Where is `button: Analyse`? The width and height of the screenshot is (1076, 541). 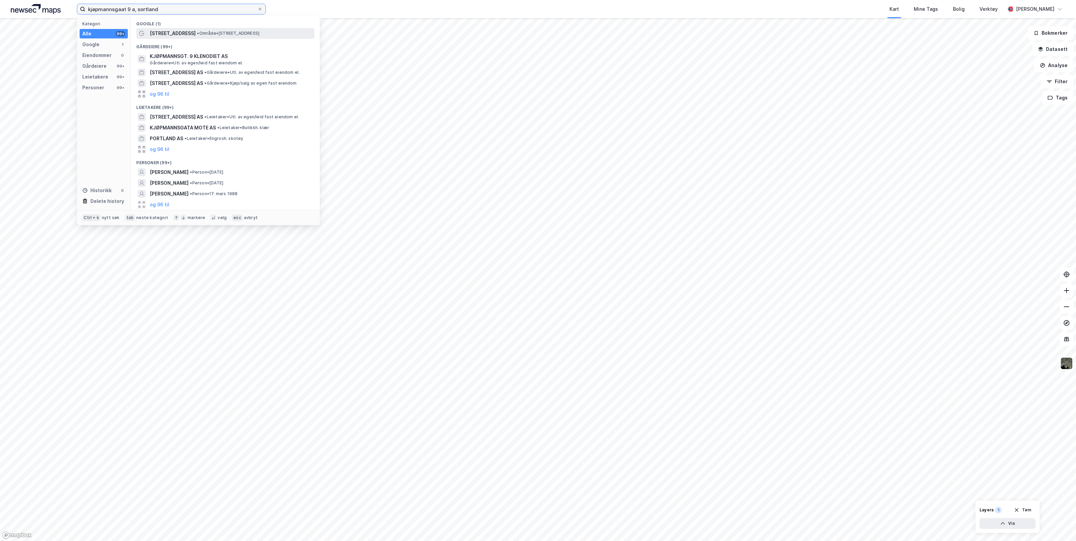
button: Analyse is located at coordinates (1053, 65).